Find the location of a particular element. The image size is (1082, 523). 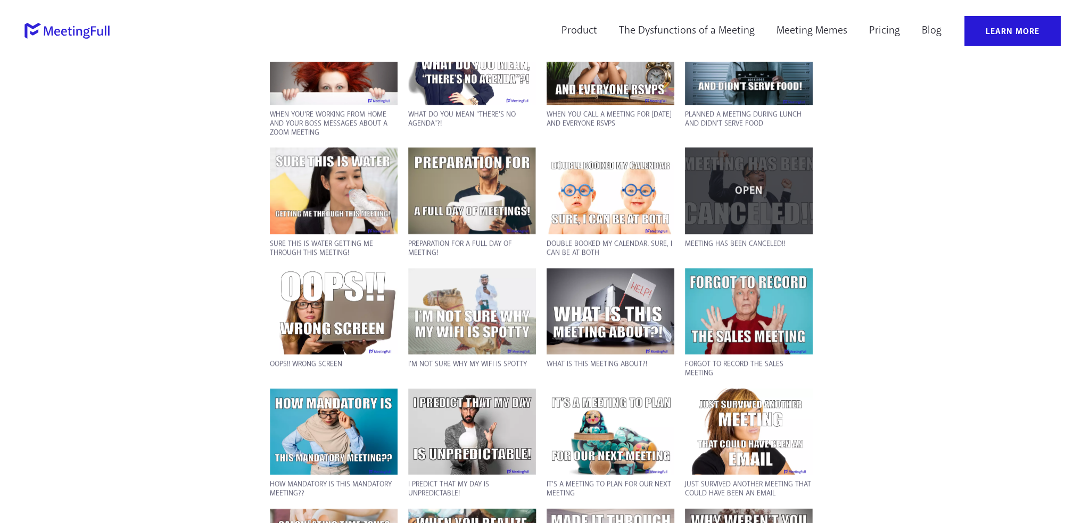

p: Just survived another meeting that could have been an email is located at coordinates (749, 489).